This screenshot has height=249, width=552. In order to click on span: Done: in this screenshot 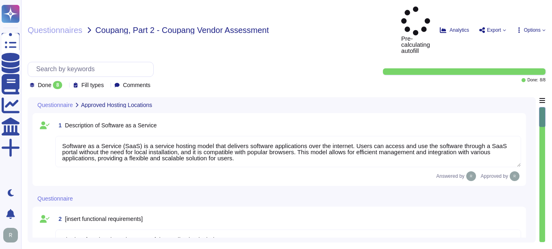, I will do `click(532, 80)`.